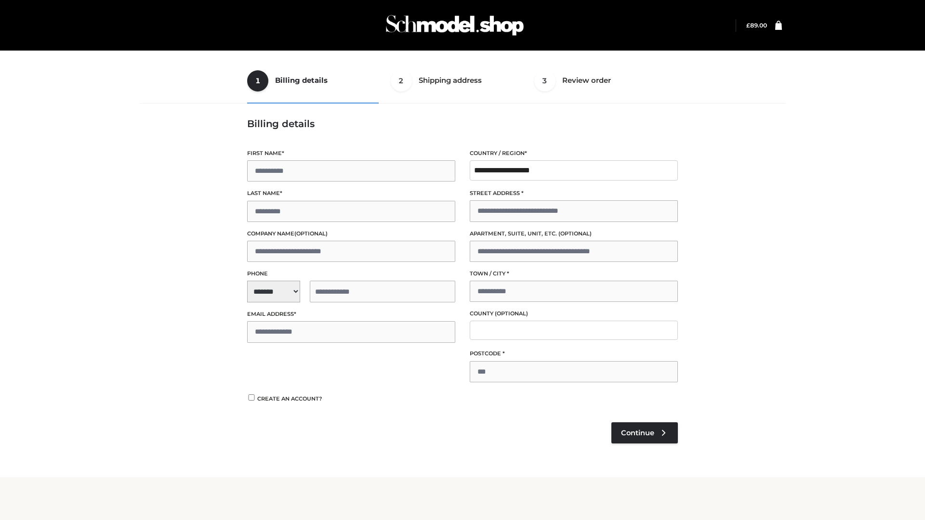  Describe the element at coordinates (289, 399) in the screenshot. I see `span: Create an account?` at that location.